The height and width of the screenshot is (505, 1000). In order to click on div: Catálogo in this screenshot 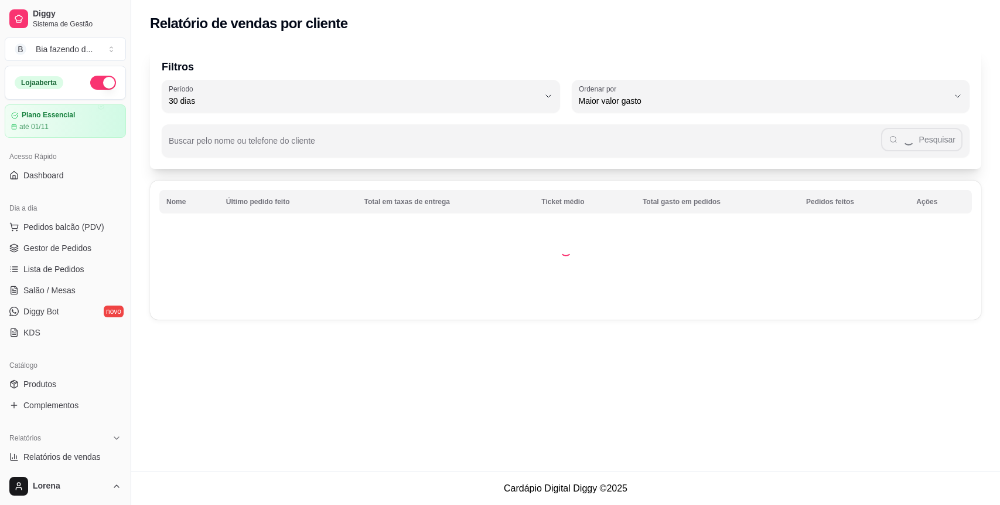, I will do `click(65, 365)`.